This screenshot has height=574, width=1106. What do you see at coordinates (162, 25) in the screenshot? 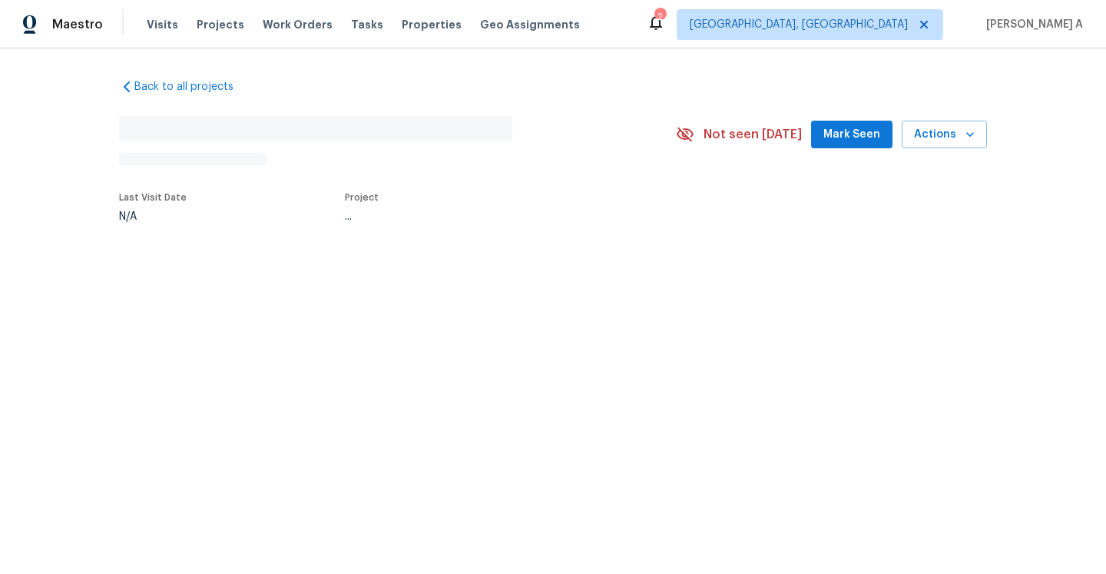
I see `span: Visits` at bounding box center [162, 25].